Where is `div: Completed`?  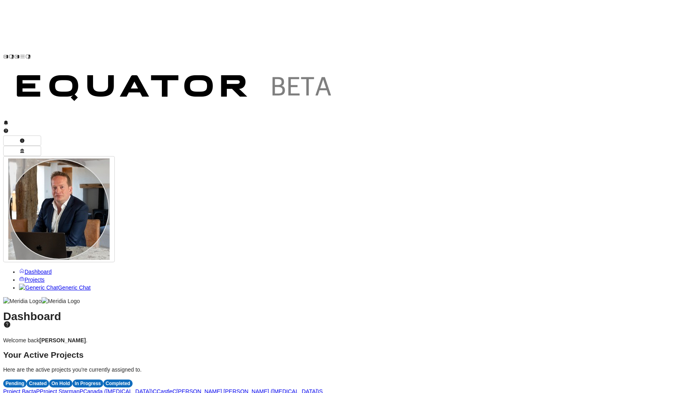
div: Completed is located at coordinates (118, 383).